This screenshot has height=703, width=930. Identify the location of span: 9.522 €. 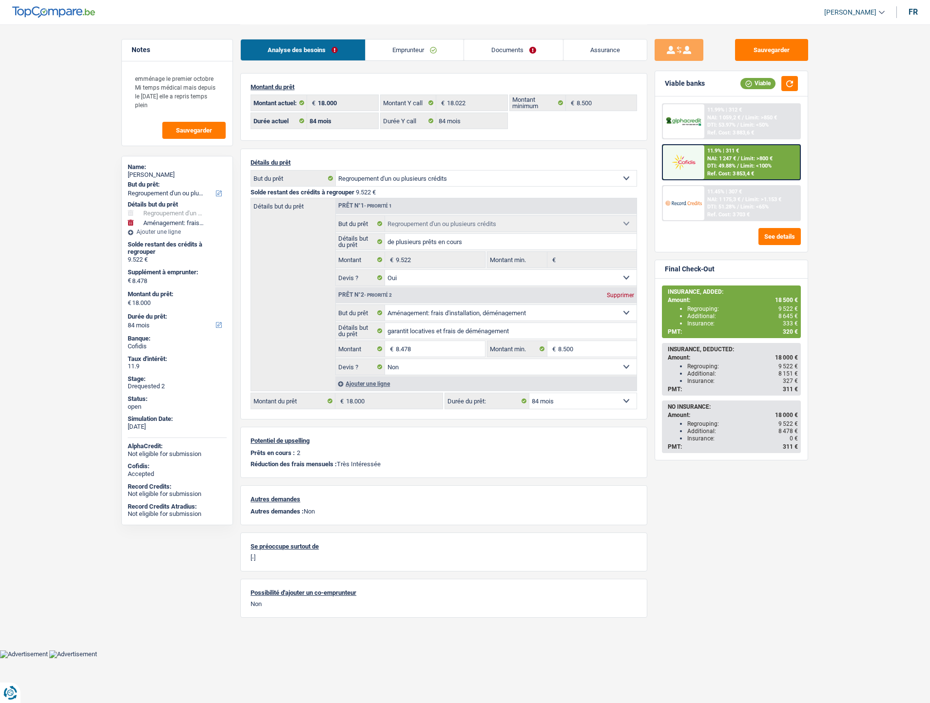
(365, 192).